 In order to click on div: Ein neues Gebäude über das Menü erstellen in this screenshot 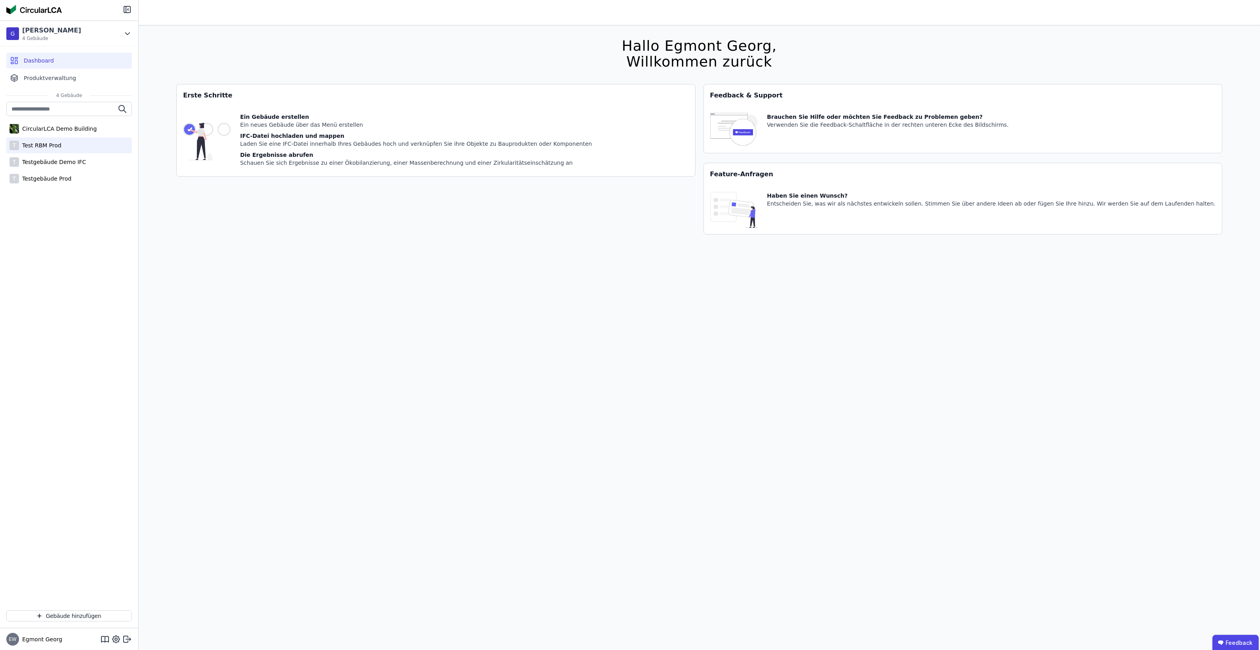, I will do `click(416, 125)`.